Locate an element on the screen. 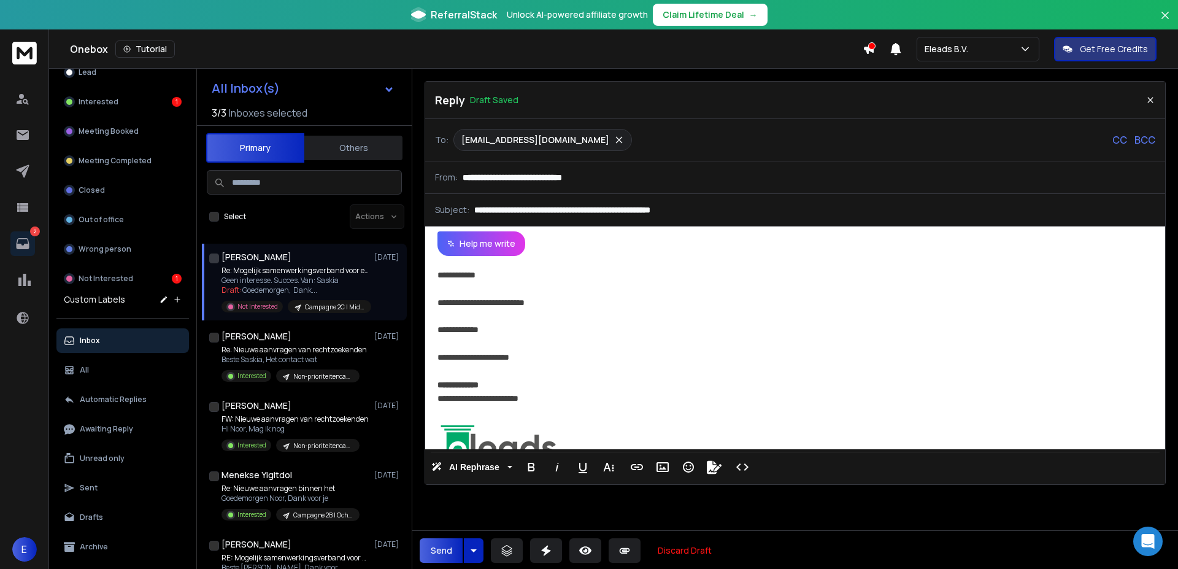  div: Onebox is located at coordinates (466, 49).